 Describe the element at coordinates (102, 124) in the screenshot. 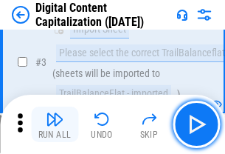

I see `button: Undo` at that location.